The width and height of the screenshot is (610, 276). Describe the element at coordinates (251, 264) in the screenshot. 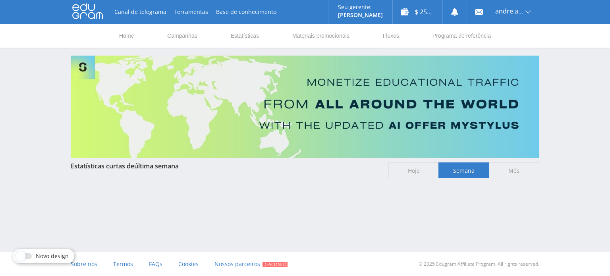

I see `a: Nossos parceiros Desconto` at that location.